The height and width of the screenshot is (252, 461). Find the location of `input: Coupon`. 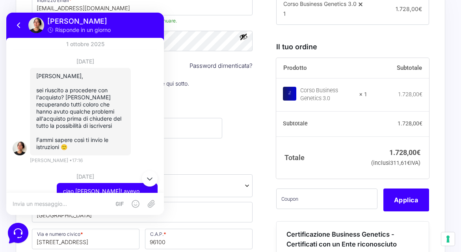

input: Coupon is located at coordinates (326, 198).